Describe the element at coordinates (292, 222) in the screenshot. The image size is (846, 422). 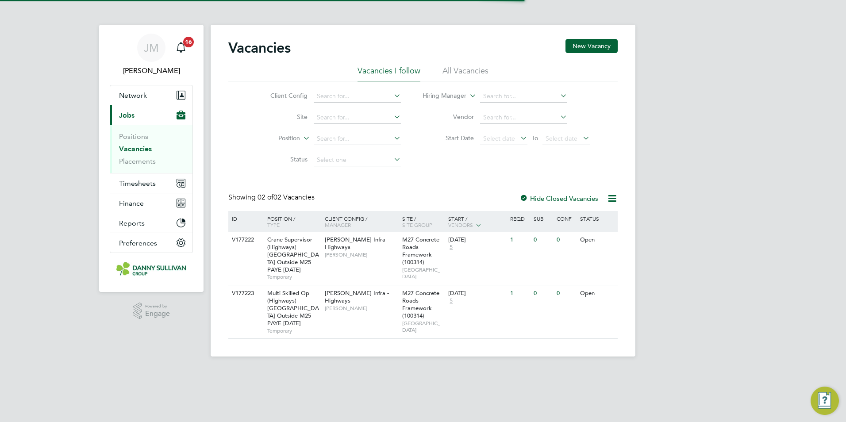
I see `div: Position /` at that location.